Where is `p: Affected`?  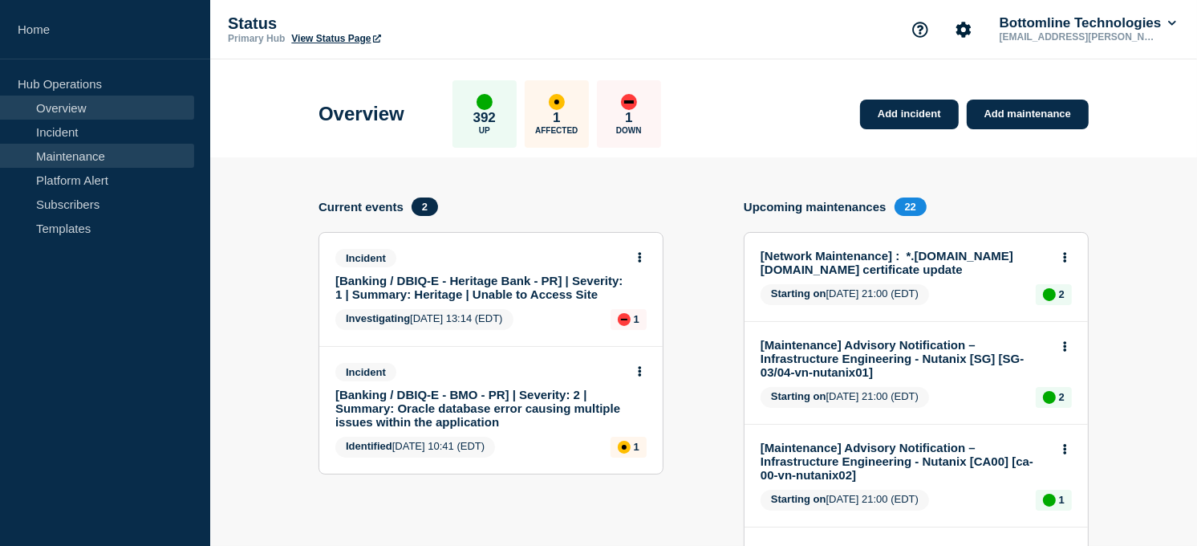 p: Affected is located at coordinates (556, 130).